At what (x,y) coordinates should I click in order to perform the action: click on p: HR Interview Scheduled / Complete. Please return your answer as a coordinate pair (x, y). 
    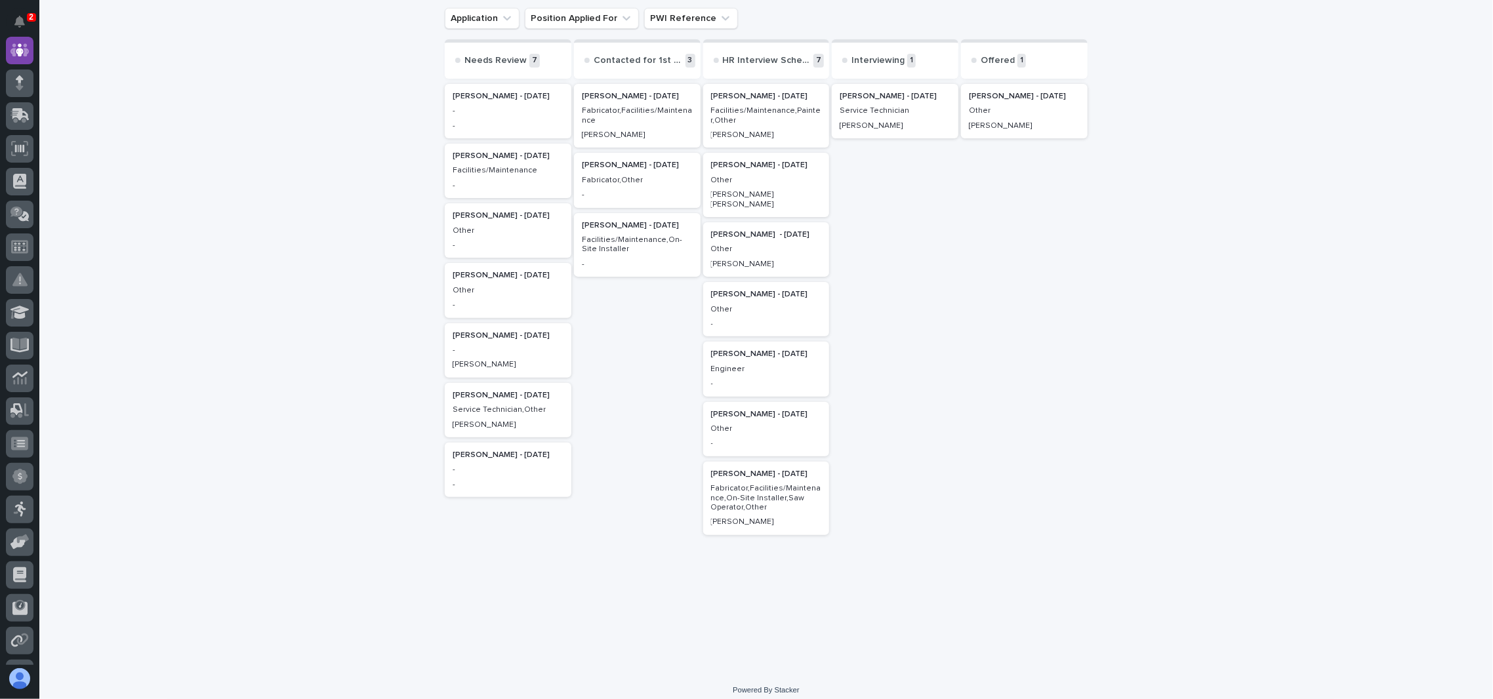
    Looking at the image, I should click on (767, 60).